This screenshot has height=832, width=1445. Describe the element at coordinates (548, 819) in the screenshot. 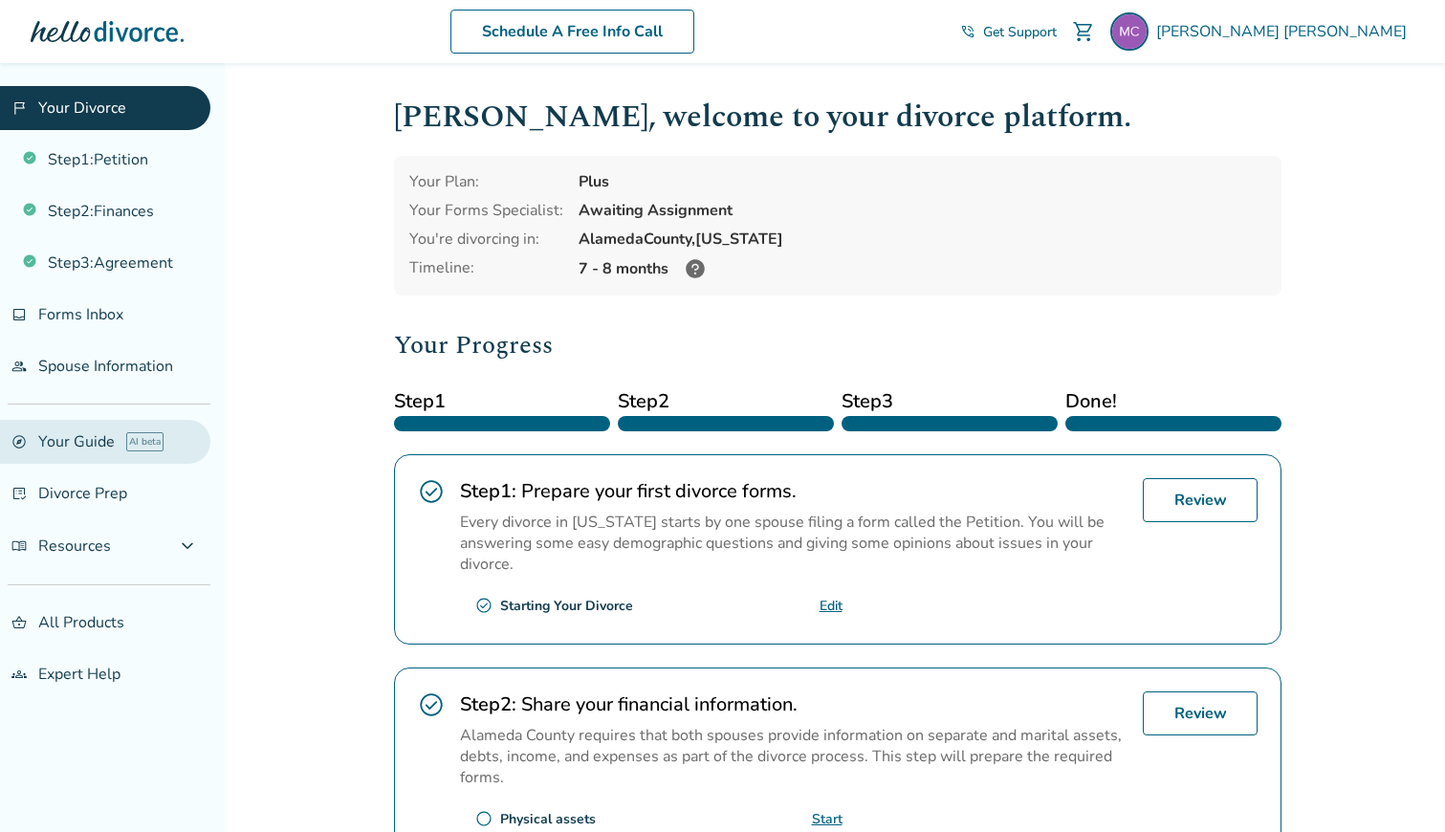

I see `div: Physical assets` at that location.